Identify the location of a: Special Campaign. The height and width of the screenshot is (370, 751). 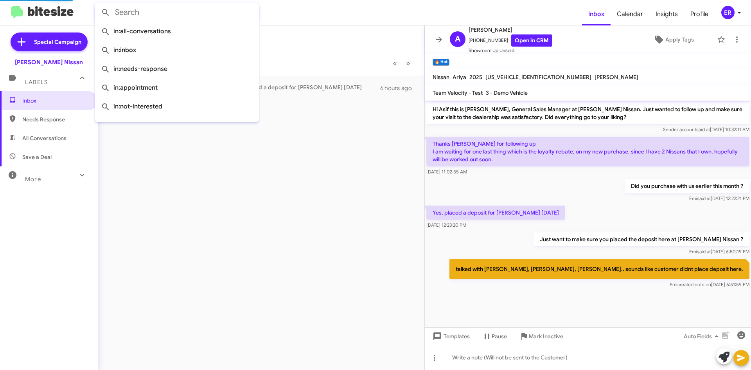
(49, 42).